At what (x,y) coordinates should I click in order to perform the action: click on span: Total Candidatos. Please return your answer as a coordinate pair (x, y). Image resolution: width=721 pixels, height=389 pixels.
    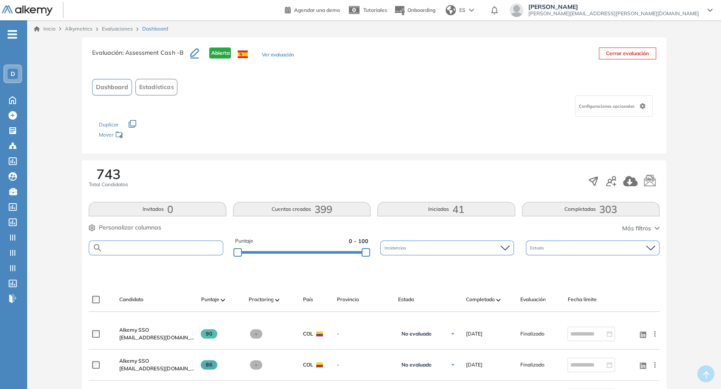
    Looking at the image, I should click on (108, 185).